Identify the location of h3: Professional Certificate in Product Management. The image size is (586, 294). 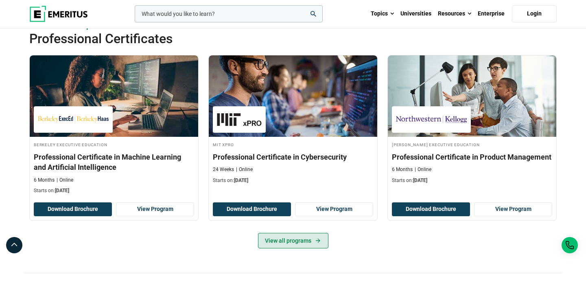
(472, 157).